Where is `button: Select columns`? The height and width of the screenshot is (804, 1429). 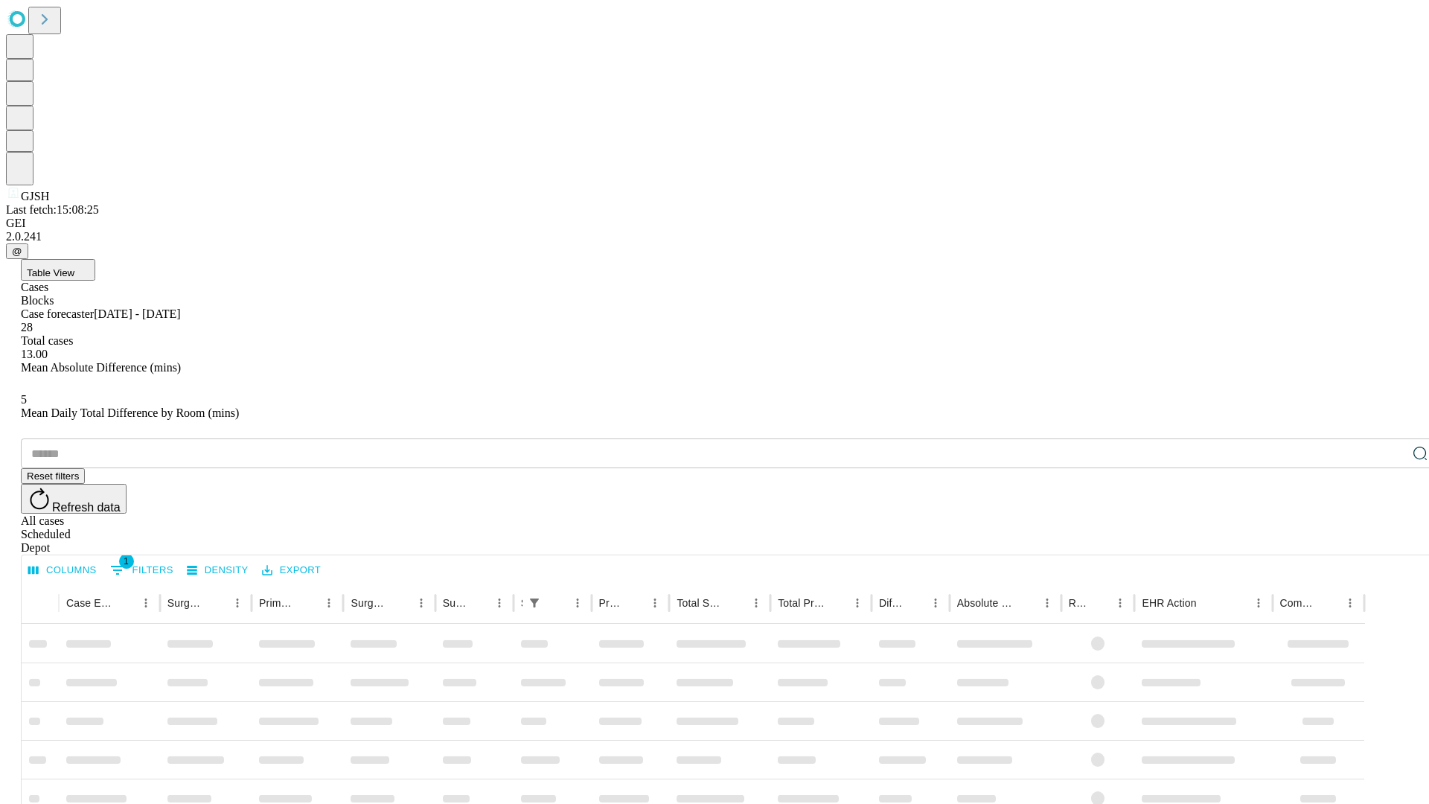
button: Select columns is located at coordinates (62, 570).